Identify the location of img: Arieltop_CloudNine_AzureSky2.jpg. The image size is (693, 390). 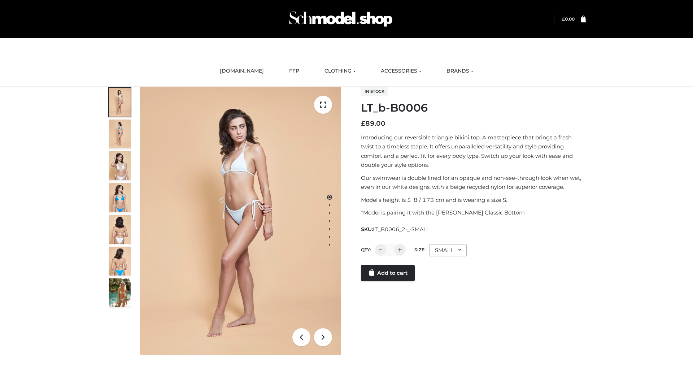
(120, 293).